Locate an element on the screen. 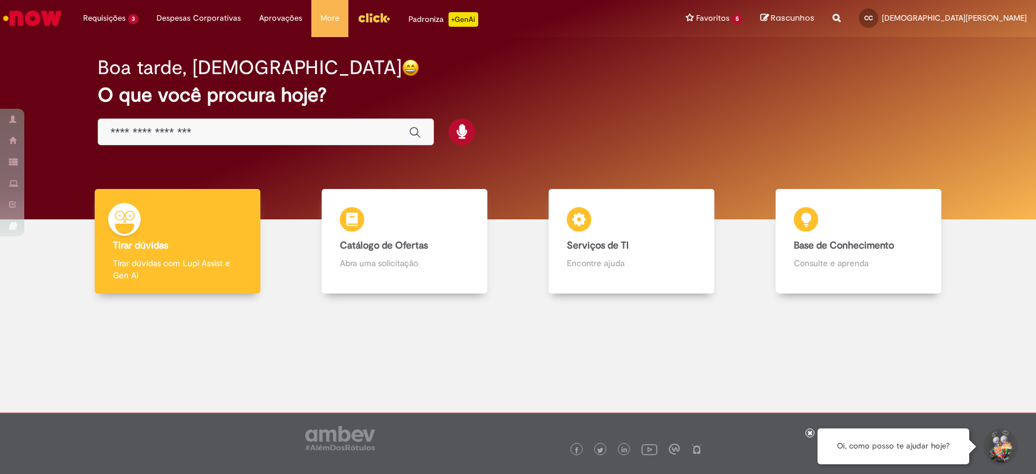 The width and height of the screenshot is (1036, 474). img: click_logo_yellow_360x200.png is located at coordinates (374, 18).